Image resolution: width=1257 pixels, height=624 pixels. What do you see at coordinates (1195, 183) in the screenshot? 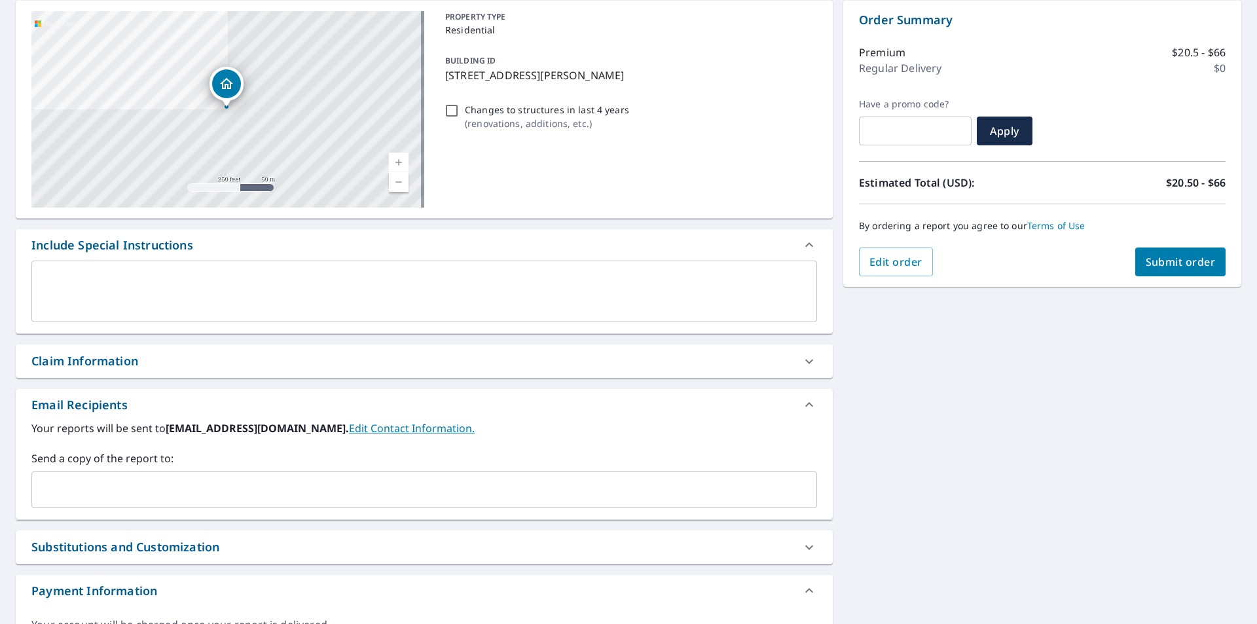
I see `p: $20.50 - $66` at bounding box center [1195, 183].